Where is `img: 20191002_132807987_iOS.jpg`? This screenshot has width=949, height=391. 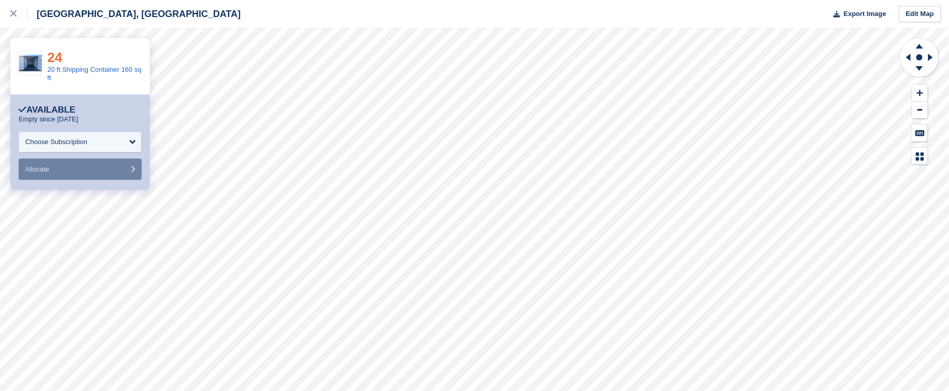 img: 20191002_132807987_iOS.jpg is located at coordinates (30, 63).